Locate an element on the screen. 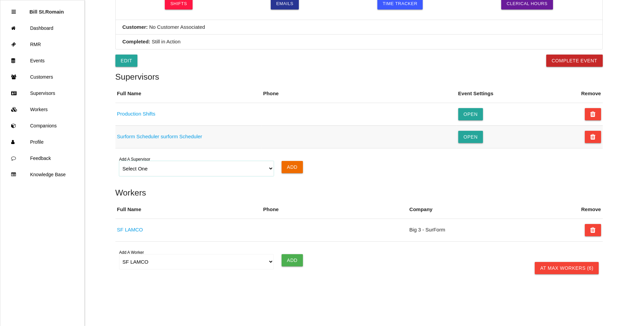 The image size is (642, 326). li: Still in Action is located at coordinates (359, 42).